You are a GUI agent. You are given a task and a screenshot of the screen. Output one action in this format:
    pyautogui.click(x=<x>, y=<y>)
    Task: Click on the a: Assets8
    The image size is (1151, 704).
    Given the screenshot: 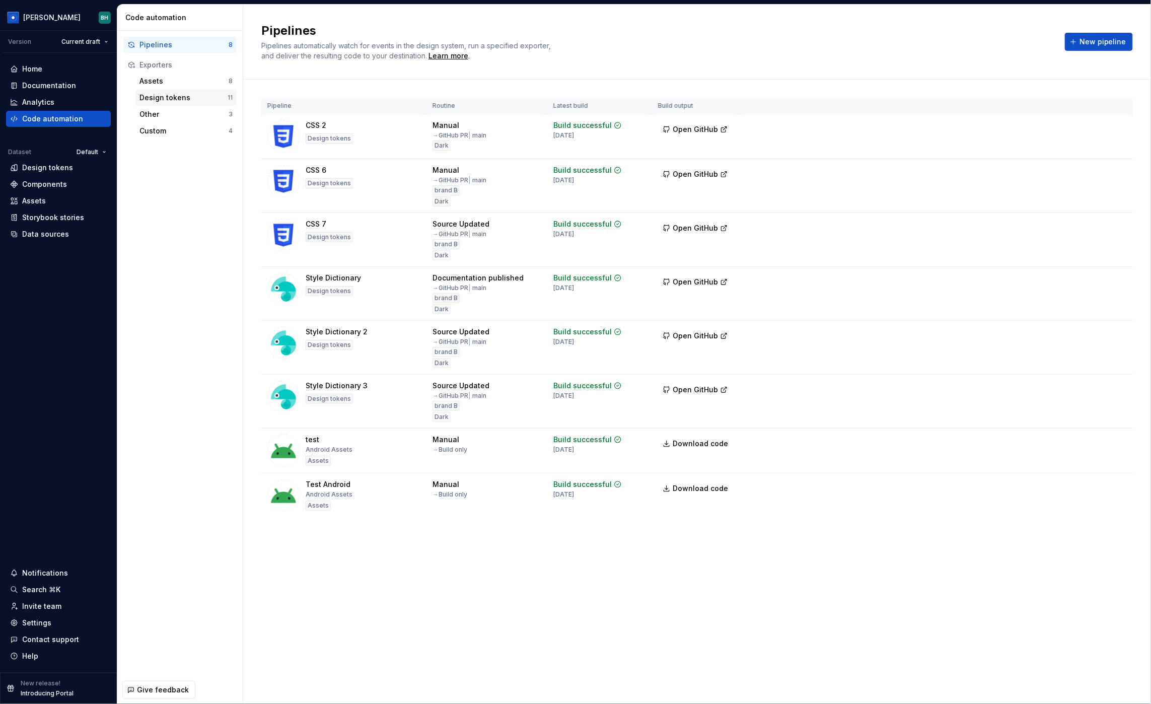 What is the action you would take?
    pyautogui.click(x=186, y=81)
    